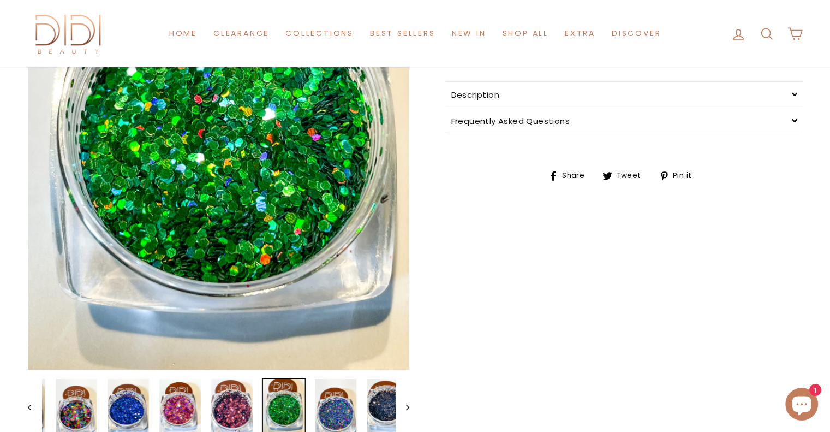 The width and height of the screenshot is (830, 432). Describe the element at coordinates (580, 33) in the screenshot. I see `a: Extra` at that location.